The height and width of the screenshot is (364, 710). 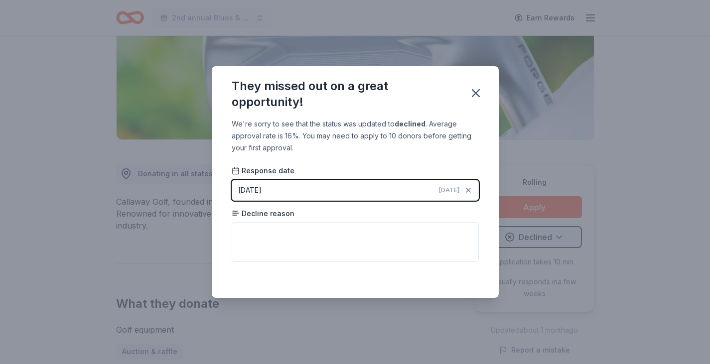 What do you see at coordinates (263, 214) in the screenshot?
I see `span: Decline reason` at bounding box center [263, 214].